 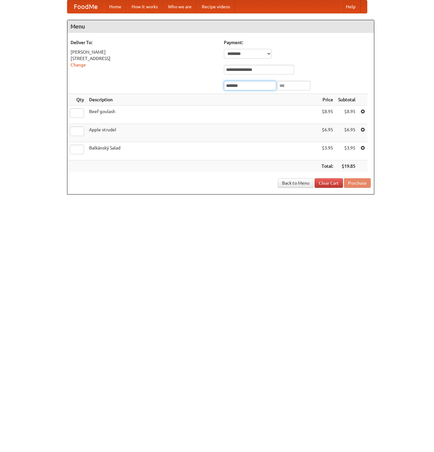 I want to click on a: Back to Menu, so click(x=296, y=183).